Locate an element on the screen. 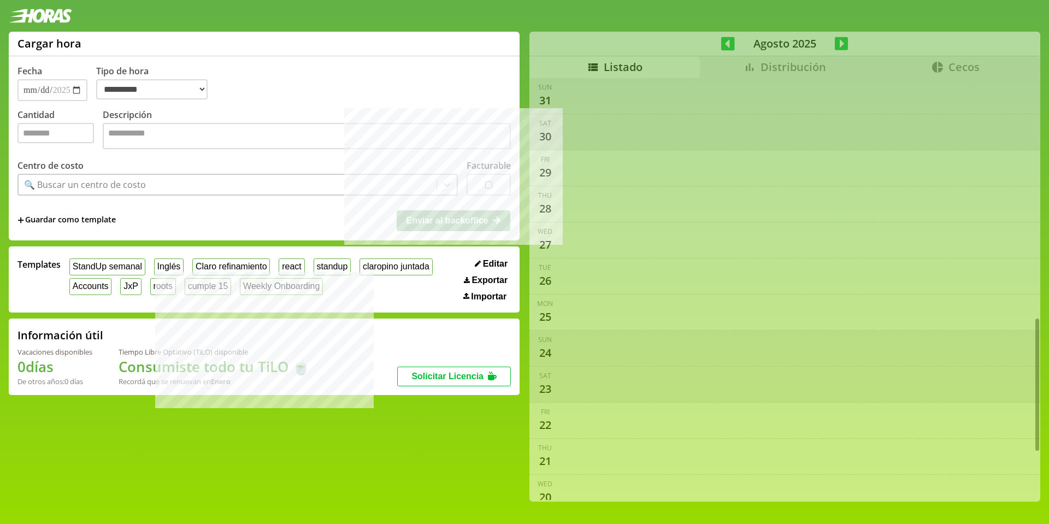 Image resolution: width=1049 pixels, height=524 pixels. label: Cantidad is located at coordinates (60, 130).